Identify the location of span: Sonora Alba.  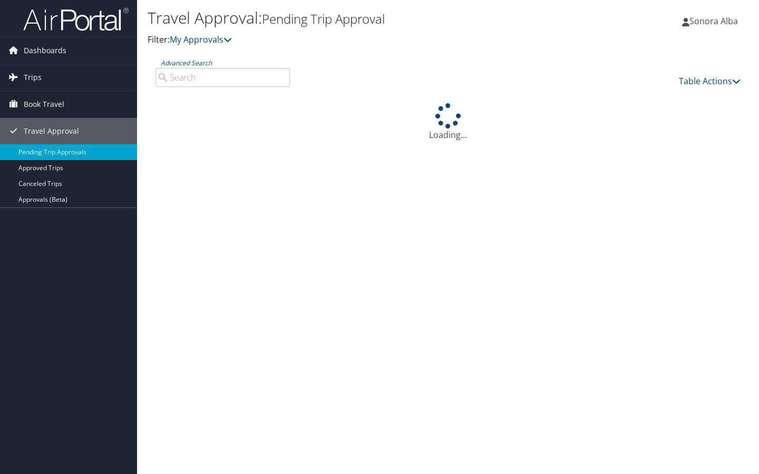
(713, 21).